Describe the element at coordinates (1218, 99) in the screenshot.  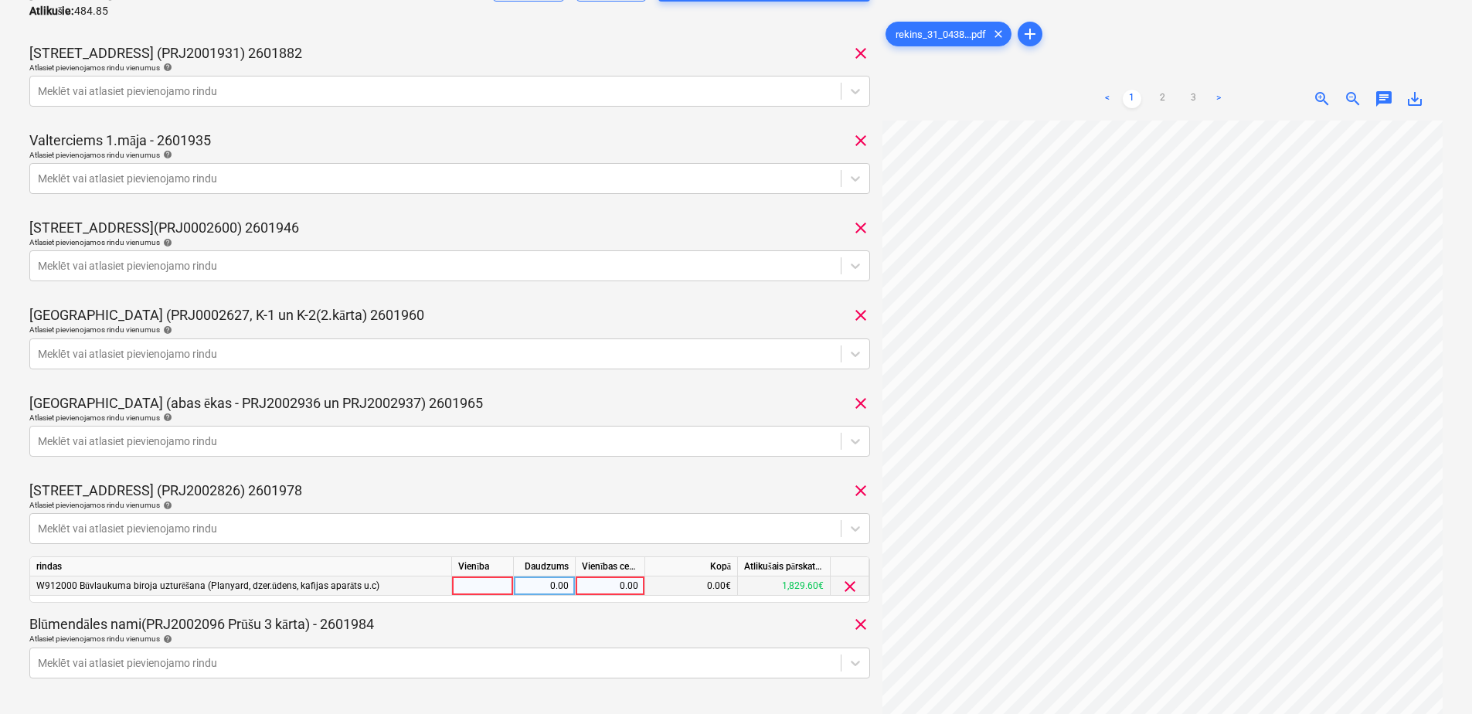
I see `a: Next page` at that location.